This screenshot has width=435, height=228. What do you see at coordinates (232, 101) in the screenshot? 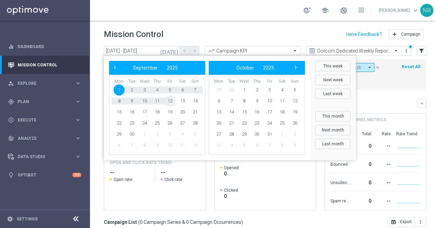
I see `span: 7` at bounding box center [232, 101].